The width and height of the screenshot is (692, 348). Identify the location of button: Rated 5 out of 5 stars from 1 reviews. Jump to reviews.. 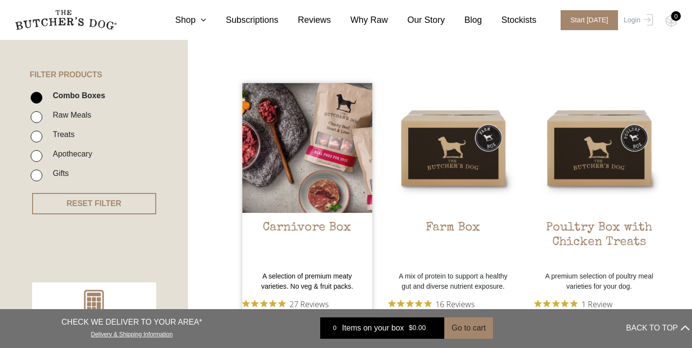
(573, 304).